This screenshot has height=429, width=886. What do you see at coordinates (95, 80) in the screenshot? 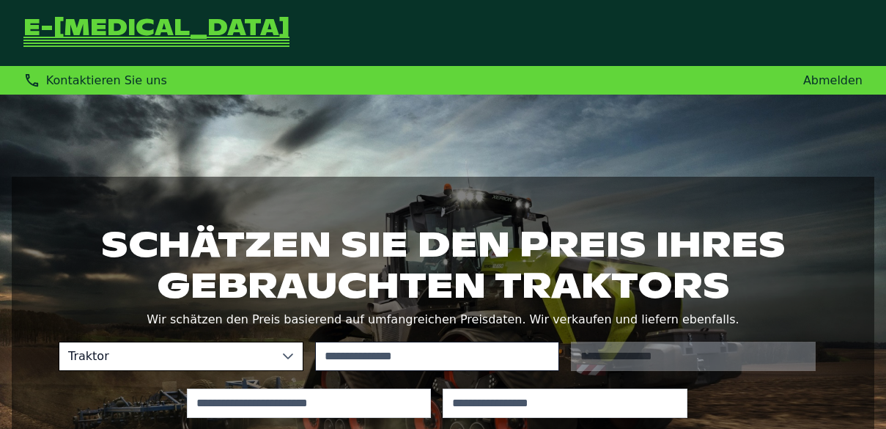
I see `div: Kontaktieren Sie uns` at bounding box center [95, 80].